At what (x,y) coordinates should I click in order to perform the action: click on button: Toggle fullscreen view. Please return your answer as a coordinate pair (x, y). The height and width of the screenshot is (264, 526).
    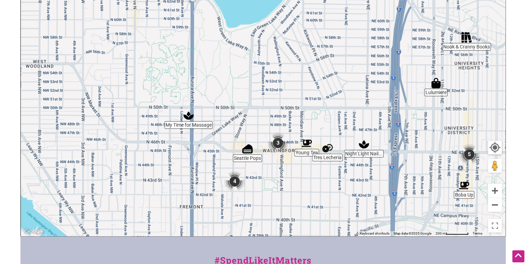
    Looking at the image, I should click on (494, 226).